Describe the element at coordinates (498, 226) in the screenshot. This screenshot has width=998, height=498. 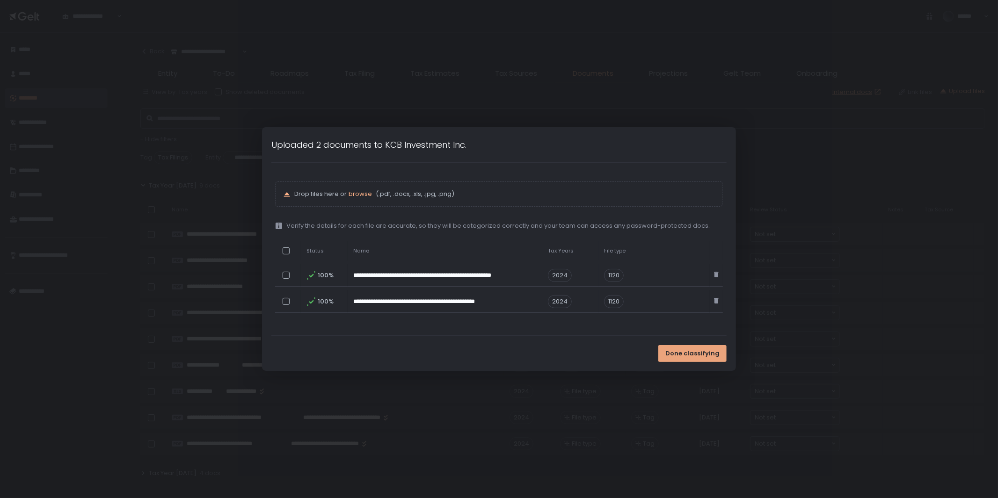
I see `span: Verify the details for each file are accurate, so they will be categorized correctly and your tea...` at that location.